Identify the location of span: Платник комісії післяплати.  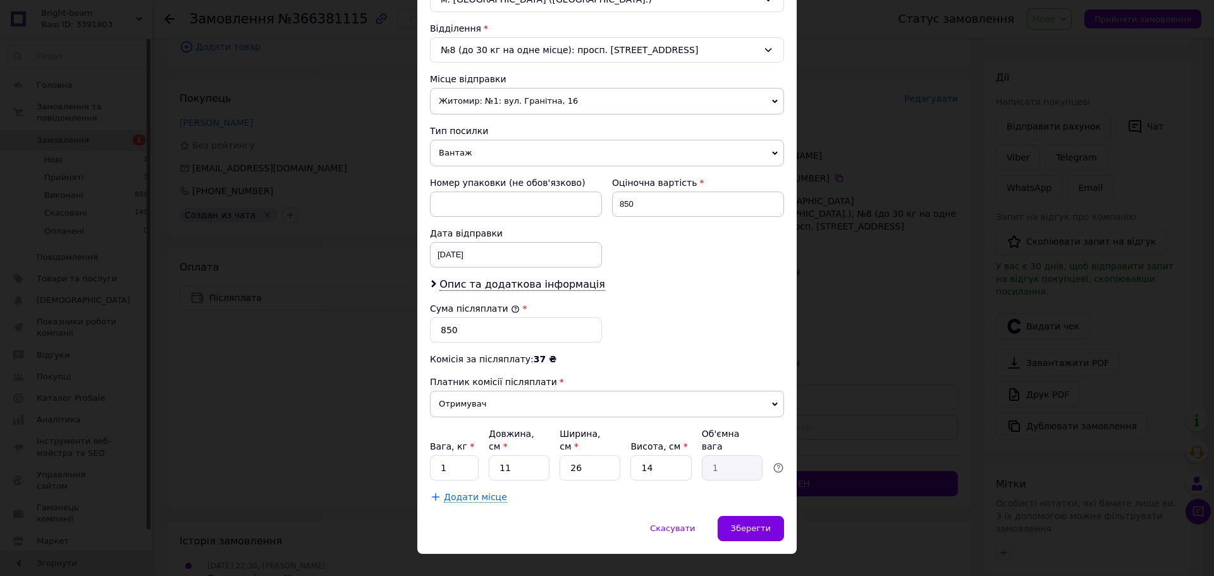
(493, 382).